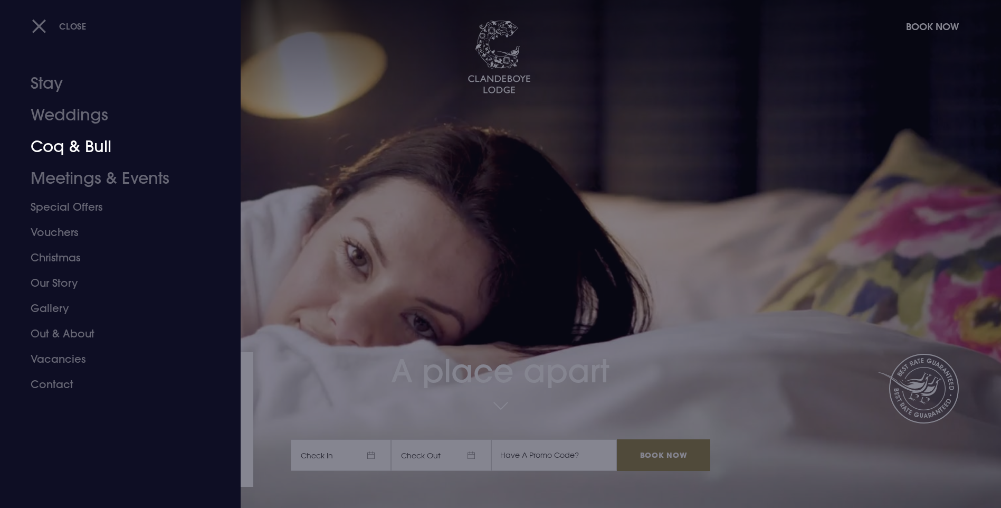 The width and height of the screenshot is (1001, 508). Describe the element at coordinates (114, 207) in the screenshot. I see `a: Special Offers` at that location.